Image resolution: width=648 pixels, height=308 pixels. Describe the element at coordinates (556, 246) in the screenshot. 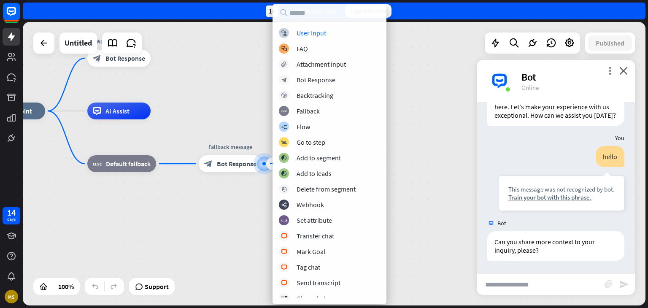

I see `div: Can you share more context to your inquiry, please?` at that location.